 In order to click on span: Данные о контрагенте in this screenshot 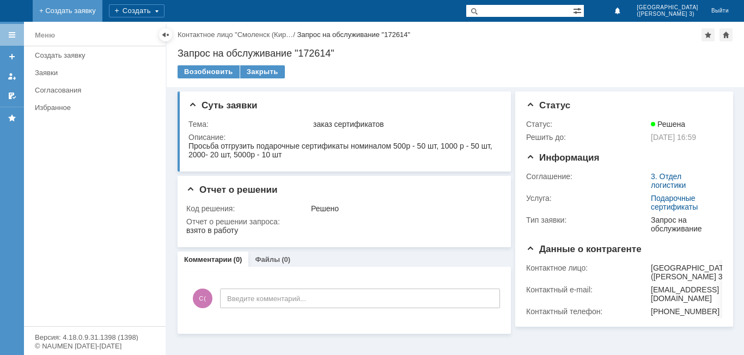, I will do `click(584, 249)`.